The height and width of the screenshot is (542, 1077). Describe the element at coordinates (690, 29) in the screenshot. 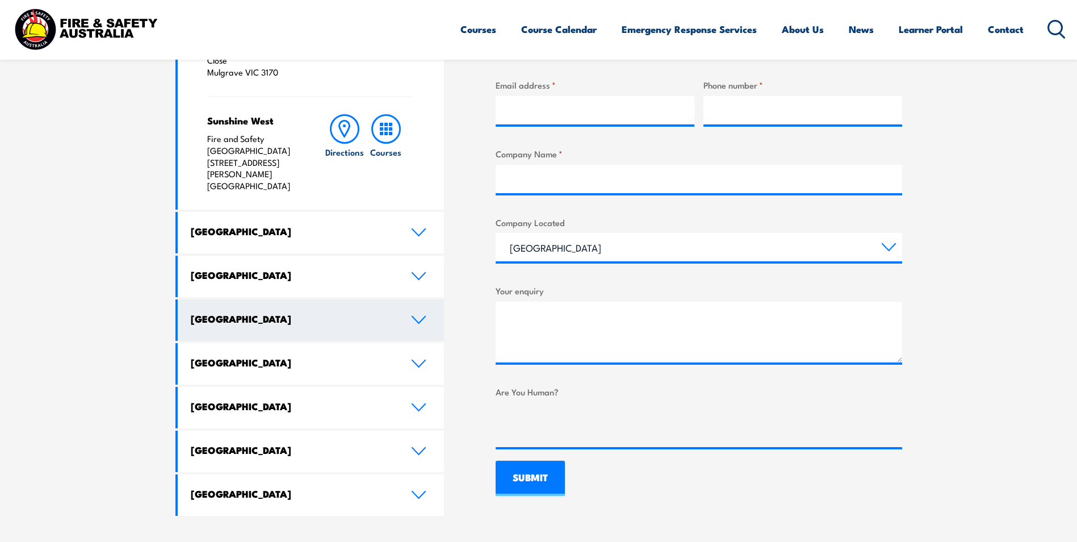

I see `a: Emergency Response Services` at that location.